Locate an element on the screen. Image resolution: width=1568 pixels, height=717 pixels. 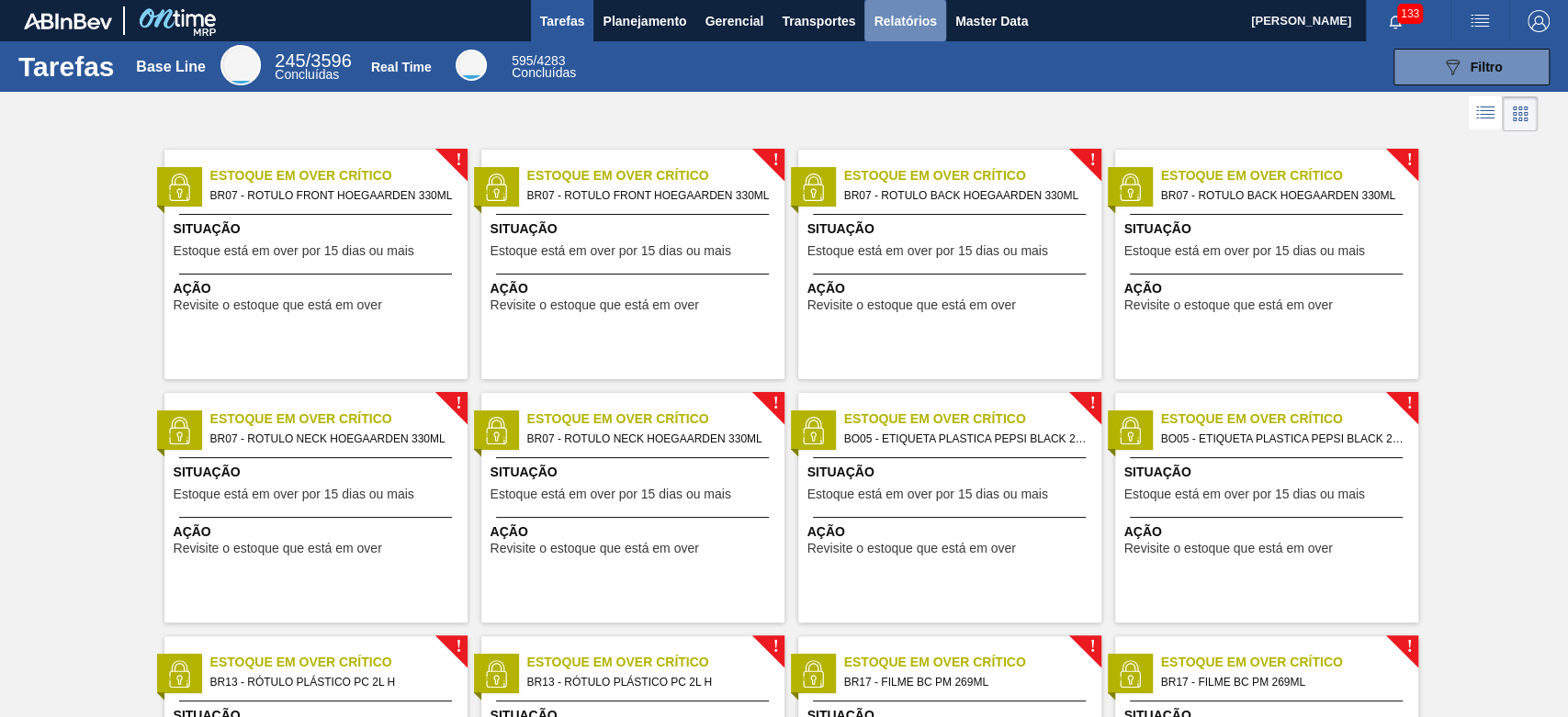
span: 595 is located at coordinates (522, 61).